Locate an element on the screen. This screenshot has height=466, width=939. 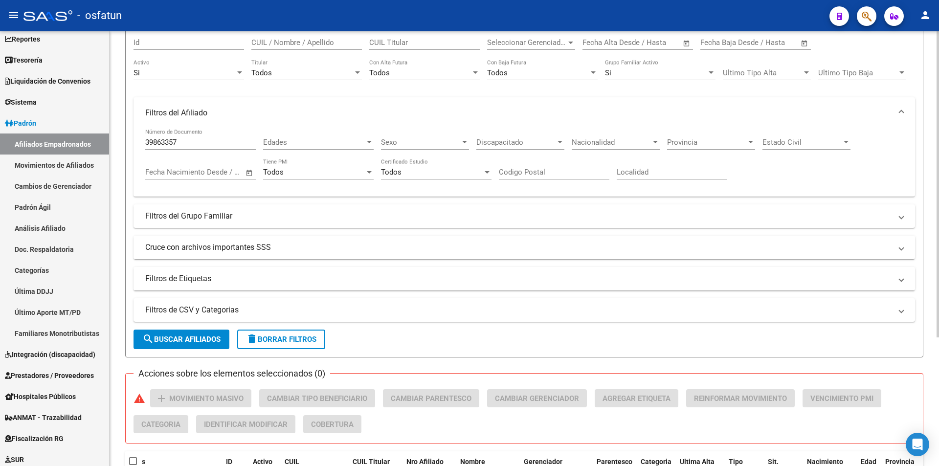
span: Reportes is located at coordinates (23, 39).